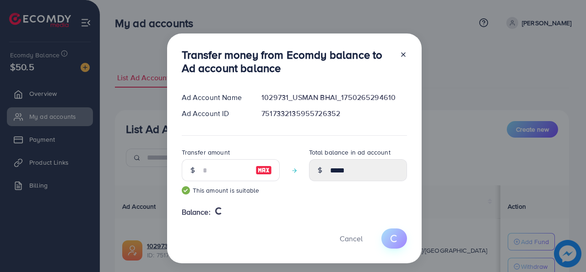  What do you see at coordinates (334, 97) in the screenshot?
I see `div: 1029731_USMAN BHAI_1750265294610` at bounding box center [334, 97].